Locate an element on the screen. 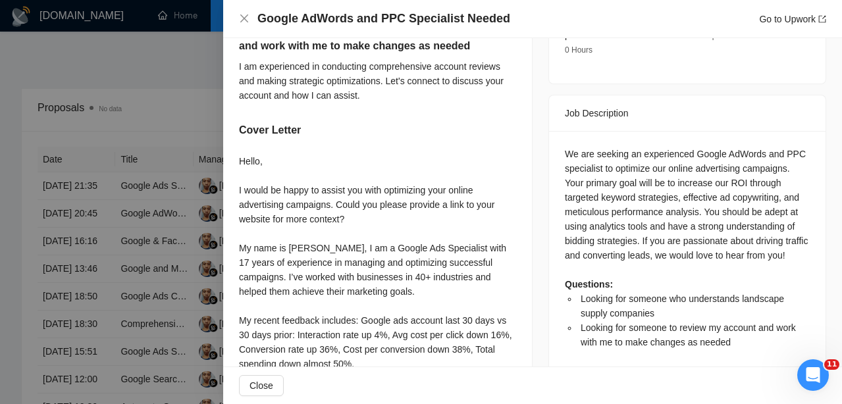 The image size is (842, 404). div: We are seeking an experienced Google AdWords and PPC specialist to optimize our online advertisin... is located at coordinates (687, 248).